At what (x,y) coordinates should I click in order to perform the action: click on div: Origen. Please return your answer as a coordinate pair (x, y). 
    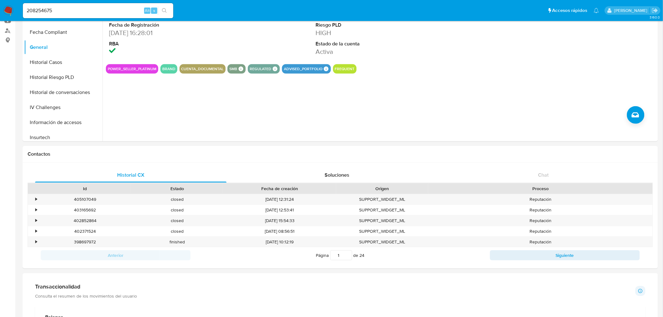
    Looking at the image, I should click on (383, 189).